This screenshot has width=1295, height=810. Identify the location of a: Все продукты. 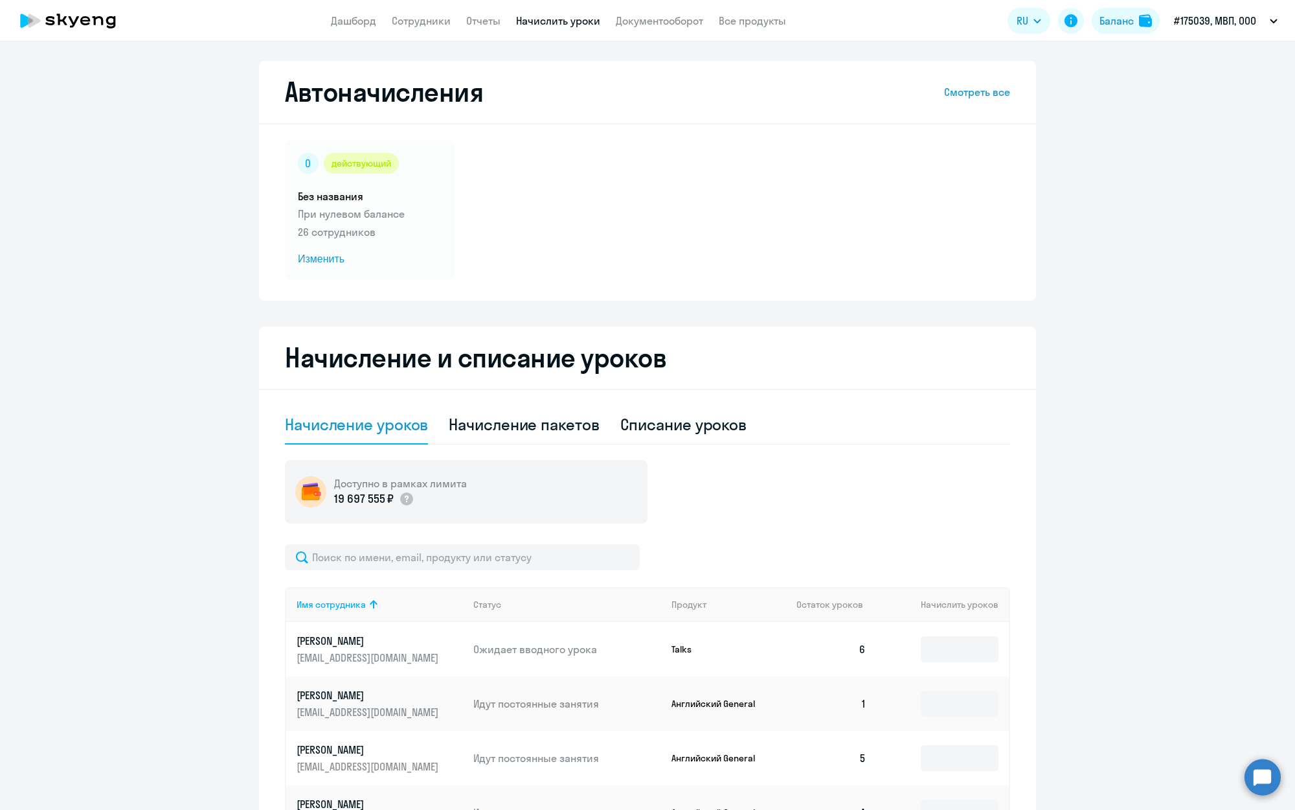
(753, 21).